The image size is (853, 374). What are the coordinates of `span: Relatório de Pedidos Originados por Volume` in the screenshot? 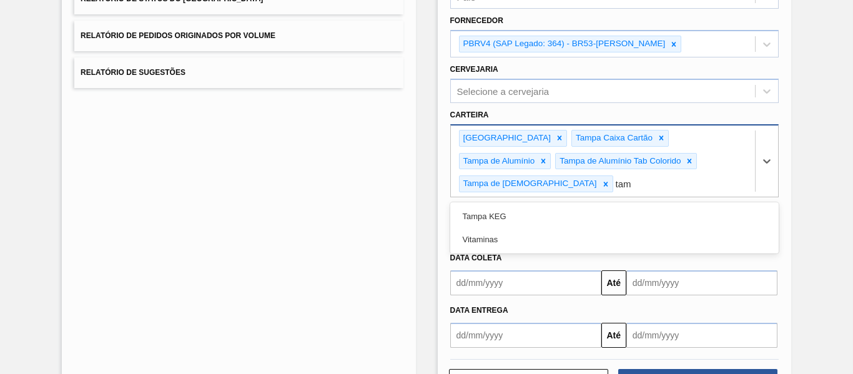 It's located at (178, 36).